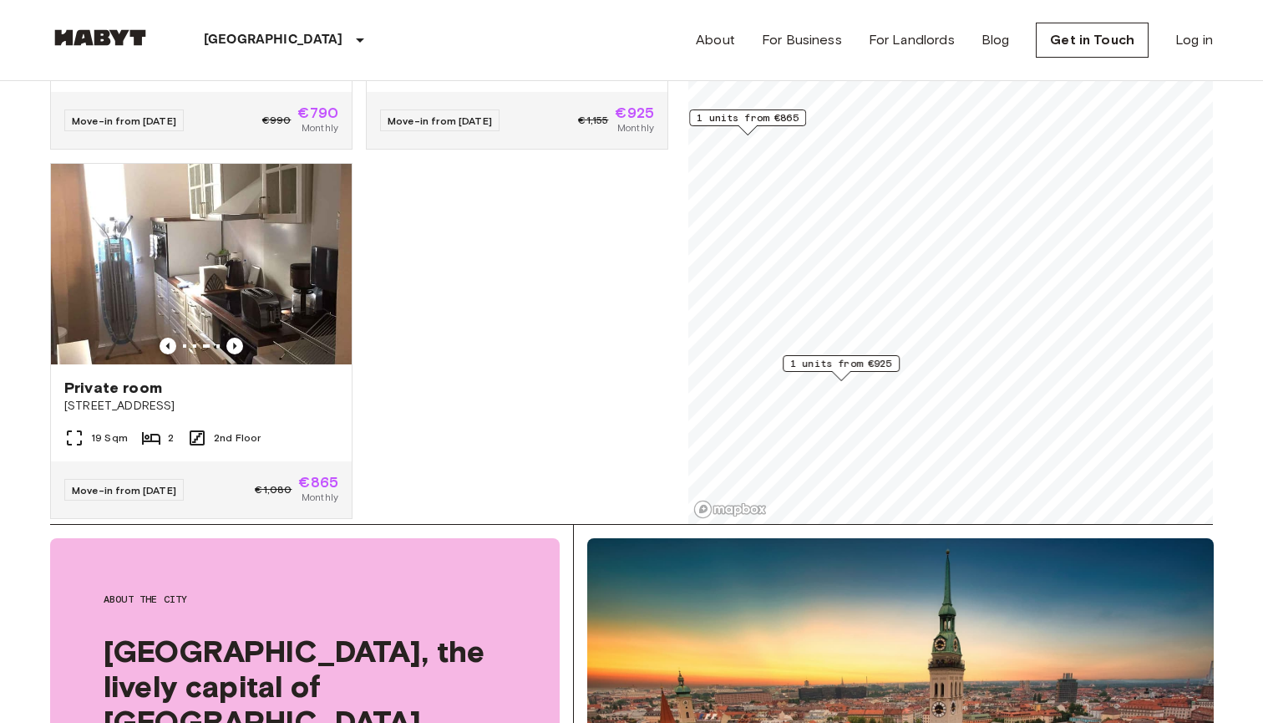 This screenshot has height=723, width=1263. Describe the element at coordinates (715, 40) in the screenshot. I see `a: About` at that location.